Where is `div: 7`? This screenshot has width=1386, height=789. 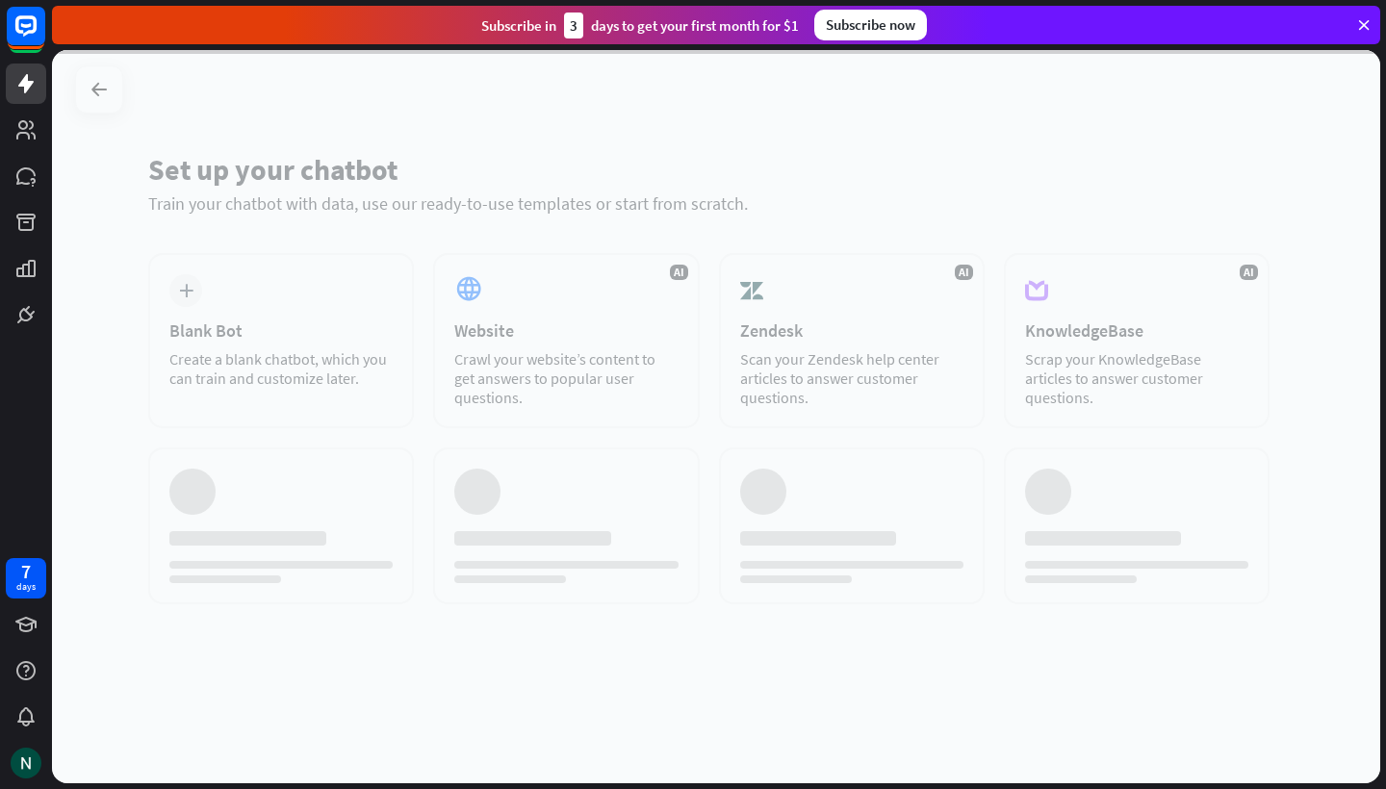
div: 7 is located at coordinates (26, 572).